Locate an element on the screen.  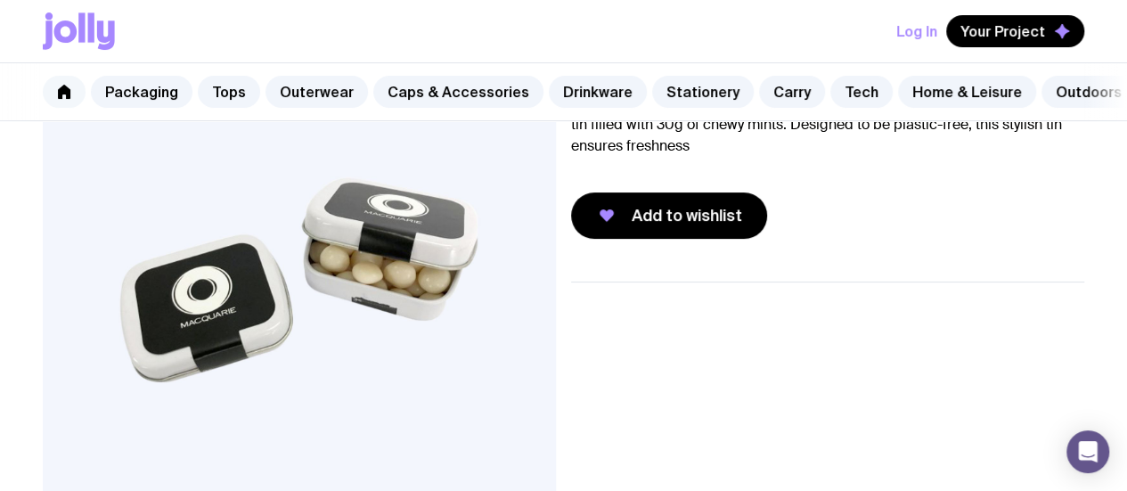
a: Drinkware is located at coordinates (598, 92).